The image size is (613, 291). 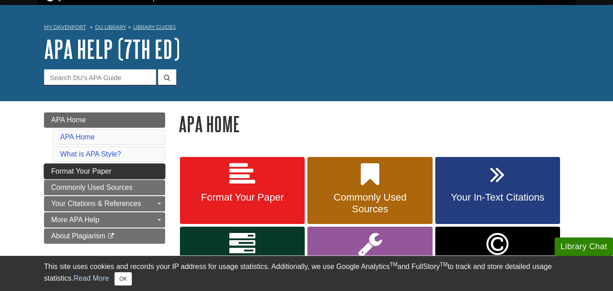 What do you see at coordinates (123, 278) in the screenshot?
I see `button: Close` at bounding box center [123, 278].